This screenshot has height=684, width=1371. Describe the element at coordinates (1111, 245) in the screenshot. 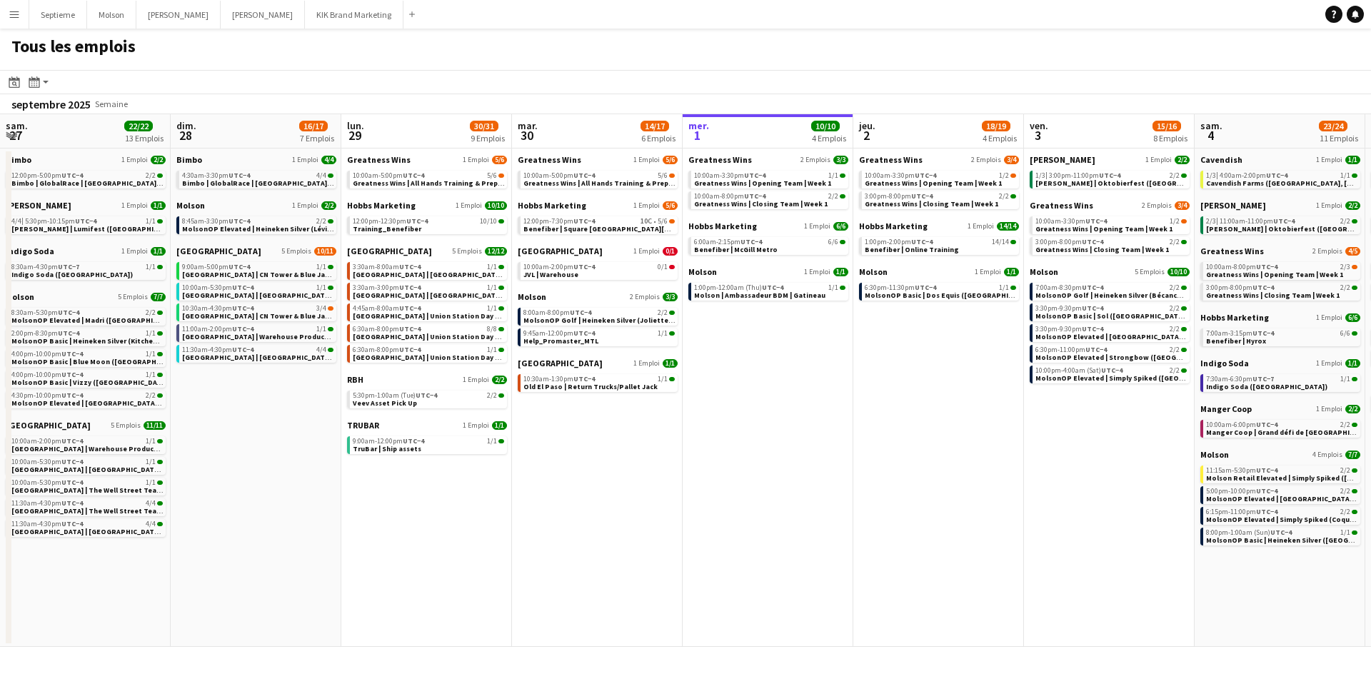

I see `a: 3:00pm-8:00pmUTC−42/2Greatness Wins | Closing Team | Week 1` at that location.